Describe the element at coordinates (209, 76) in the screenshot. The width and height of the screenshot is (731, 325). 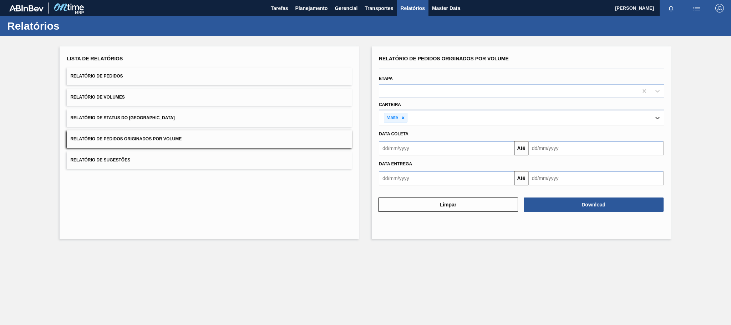
I see `button: Relatório de Pedidos` at that location.